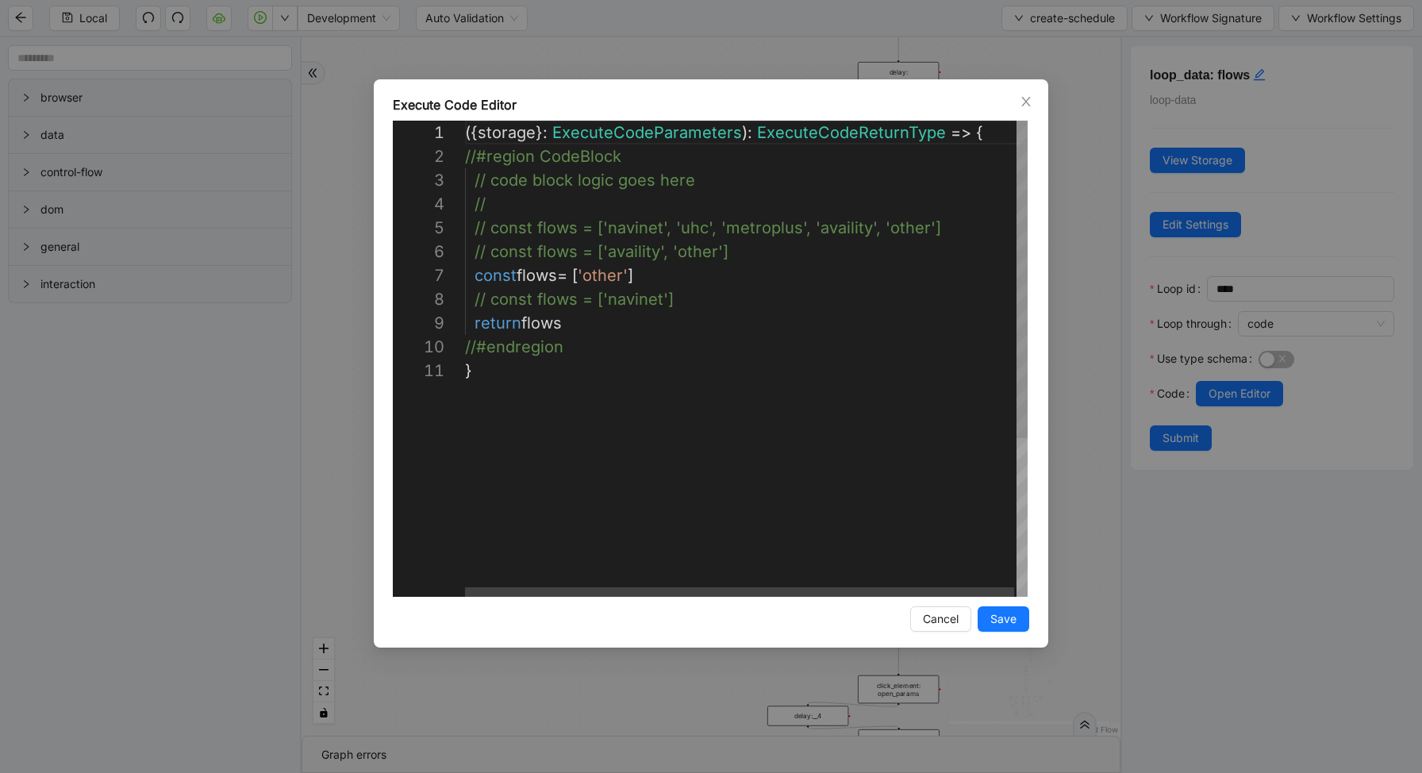 This screenshot has height=773, width=1422. Describe the element at coordinates (418, 323) in the screenshot. I see `div: 9` at that location.